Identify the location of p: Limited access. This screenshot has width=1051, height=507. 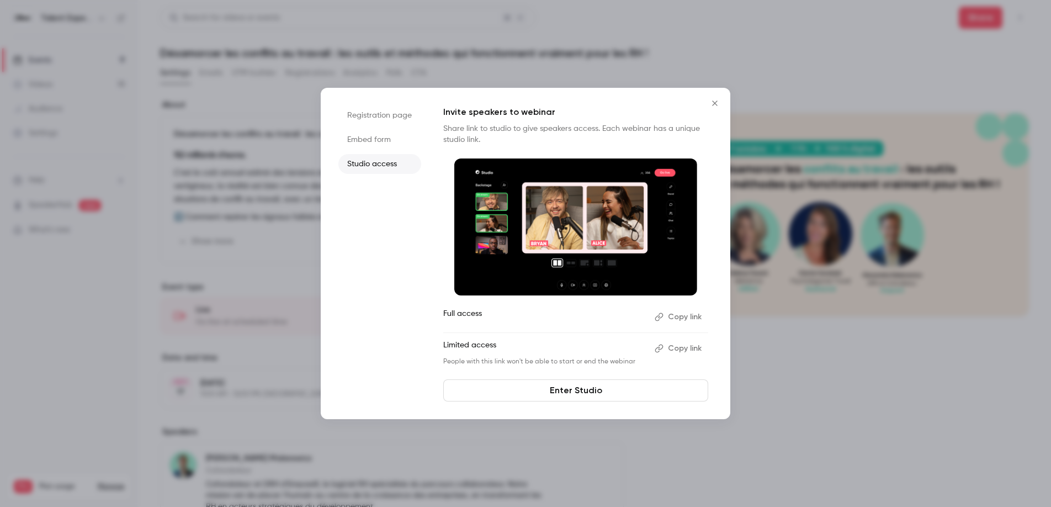
(544, 348).